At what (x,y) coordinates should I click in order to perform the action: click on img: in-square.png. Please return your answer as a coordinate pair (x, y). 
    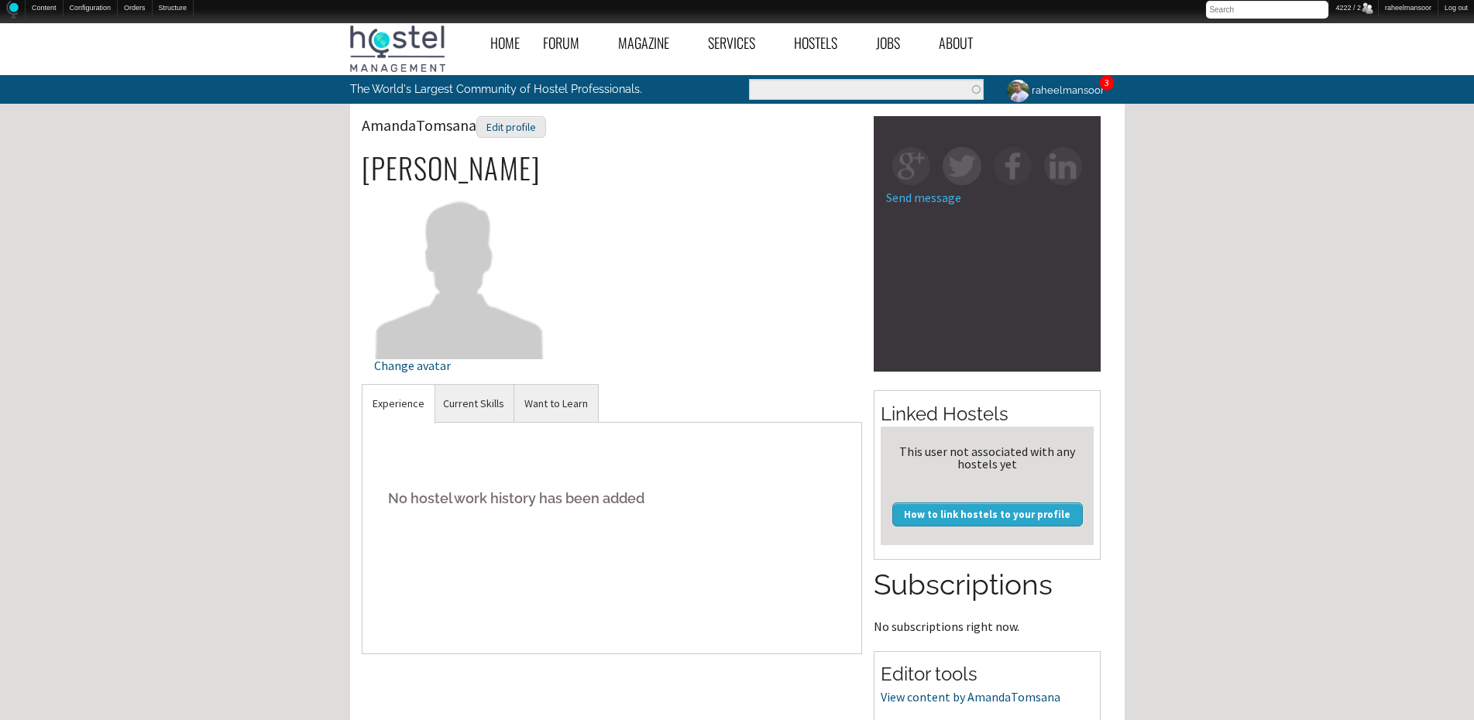
    Looking at the image, I should click on (1063, 166).